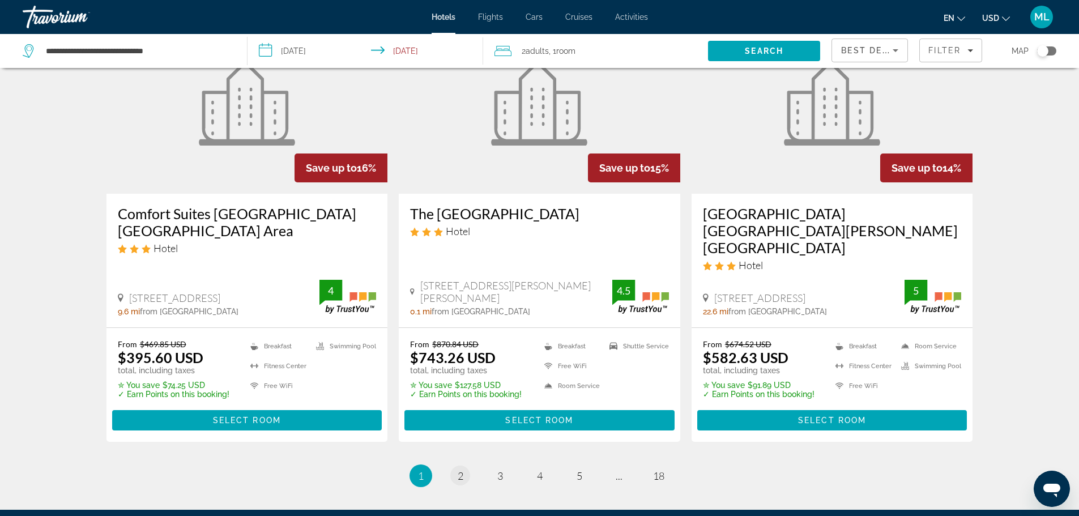 The image size is (1079, 516). I want to click on li: Free WiFi, so click(863, 386).